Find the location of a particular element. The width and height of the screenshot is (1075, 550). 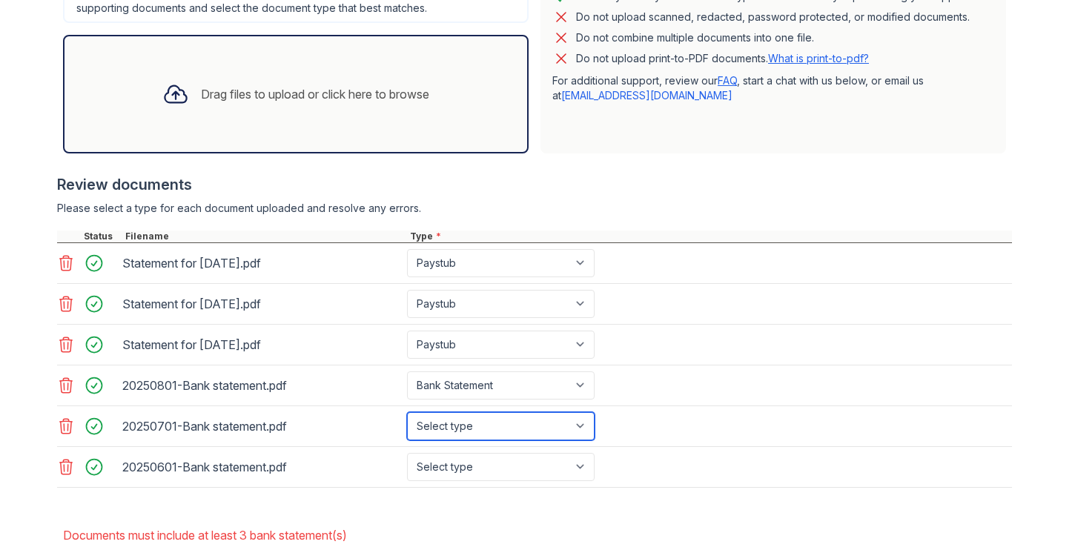

div: 20250701-Bank statement.pdf is located at coordinates (262, 426).